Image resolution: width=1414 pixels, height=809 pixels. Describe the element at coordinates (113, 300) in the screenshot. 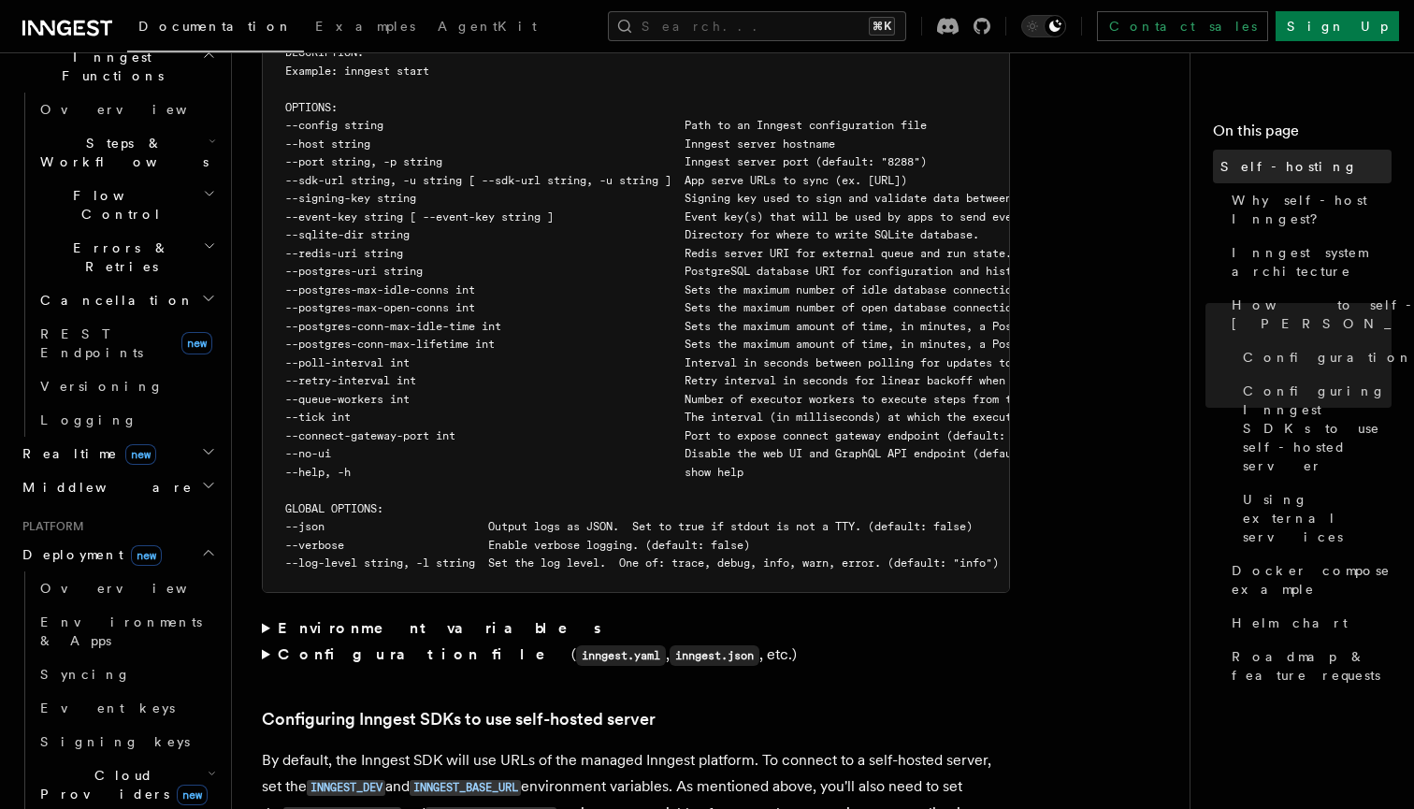

I see `span: Cancellation` at that location.